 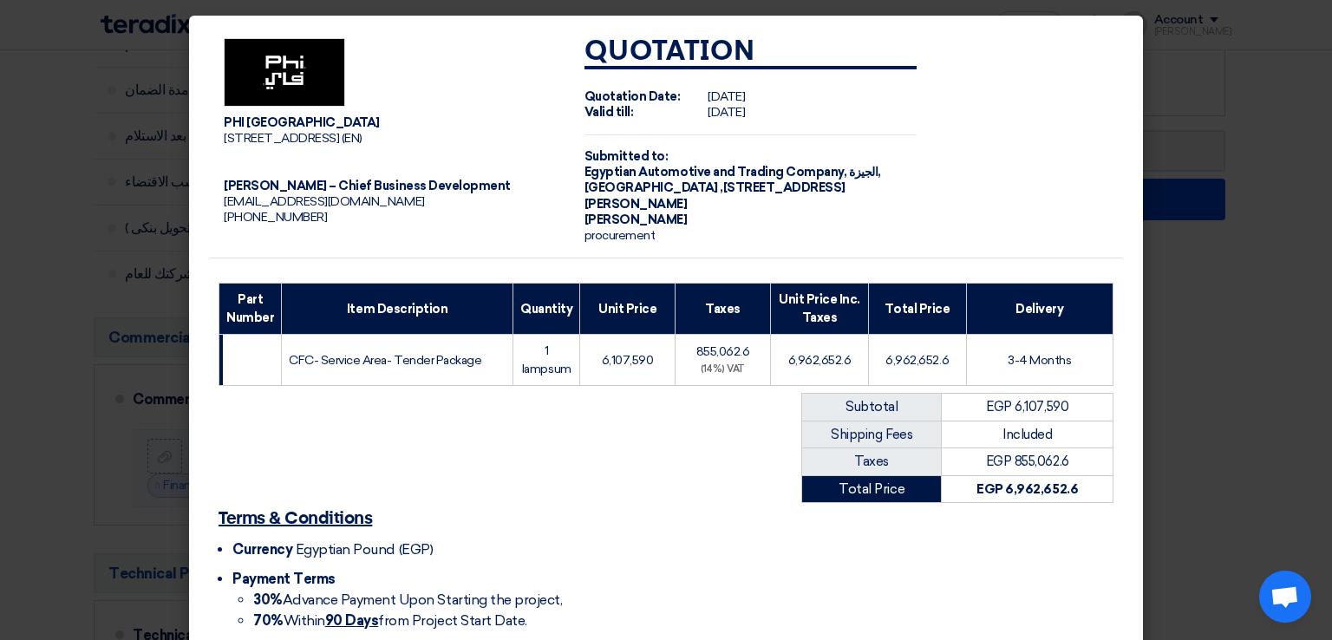 I want to click on th: Taxes, so click(x=722, y=309).